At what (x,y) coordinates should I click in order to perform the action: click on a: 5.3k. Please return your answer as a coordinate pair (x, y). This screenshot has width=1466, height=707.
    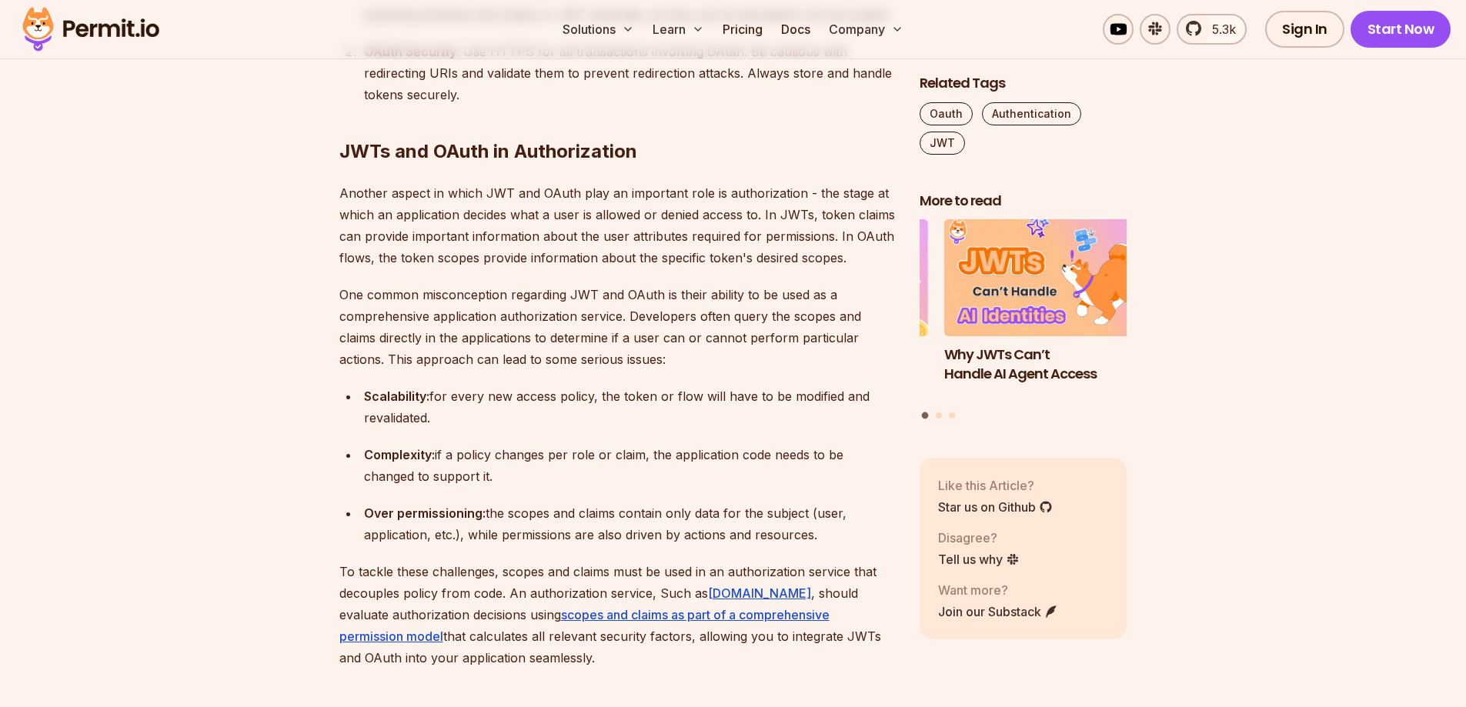
    Looking at the image, I should click on (1212, 29).